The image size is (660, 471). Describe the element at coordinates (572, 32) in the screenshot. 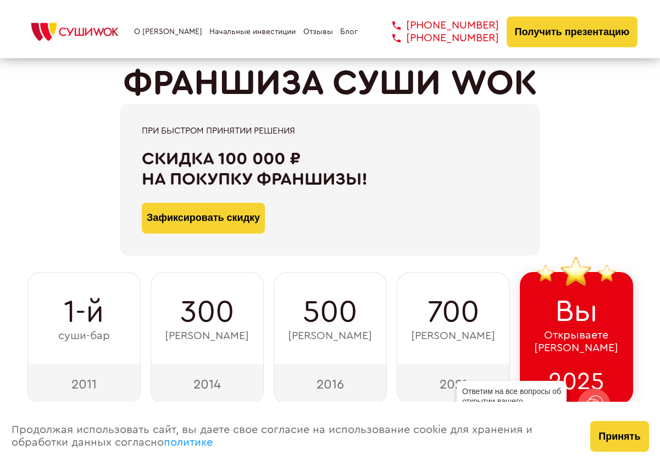

I see `button: Получить презентацию` at that location.